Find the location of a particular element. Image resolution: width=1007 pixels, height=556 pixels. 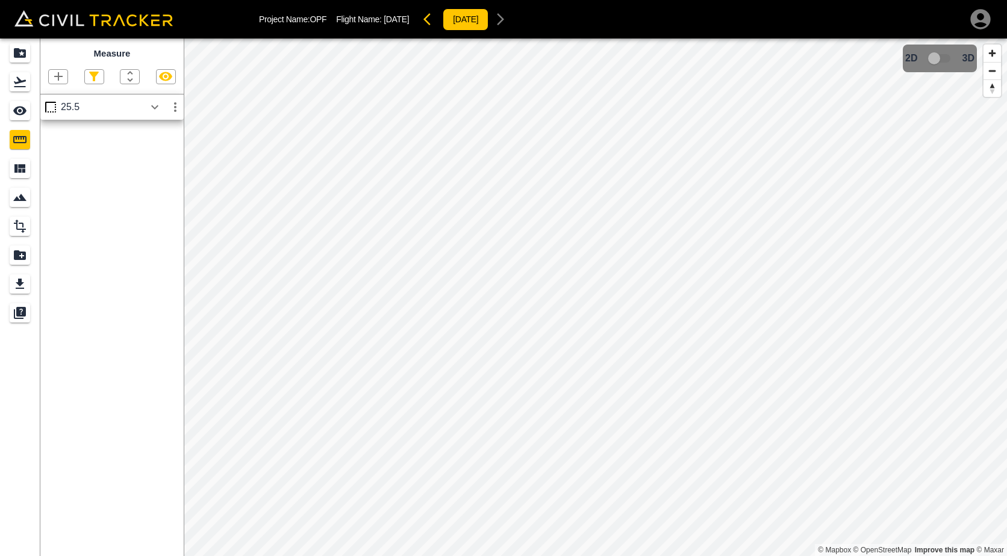

a: Map feedback is located at coordinates (944, 550).